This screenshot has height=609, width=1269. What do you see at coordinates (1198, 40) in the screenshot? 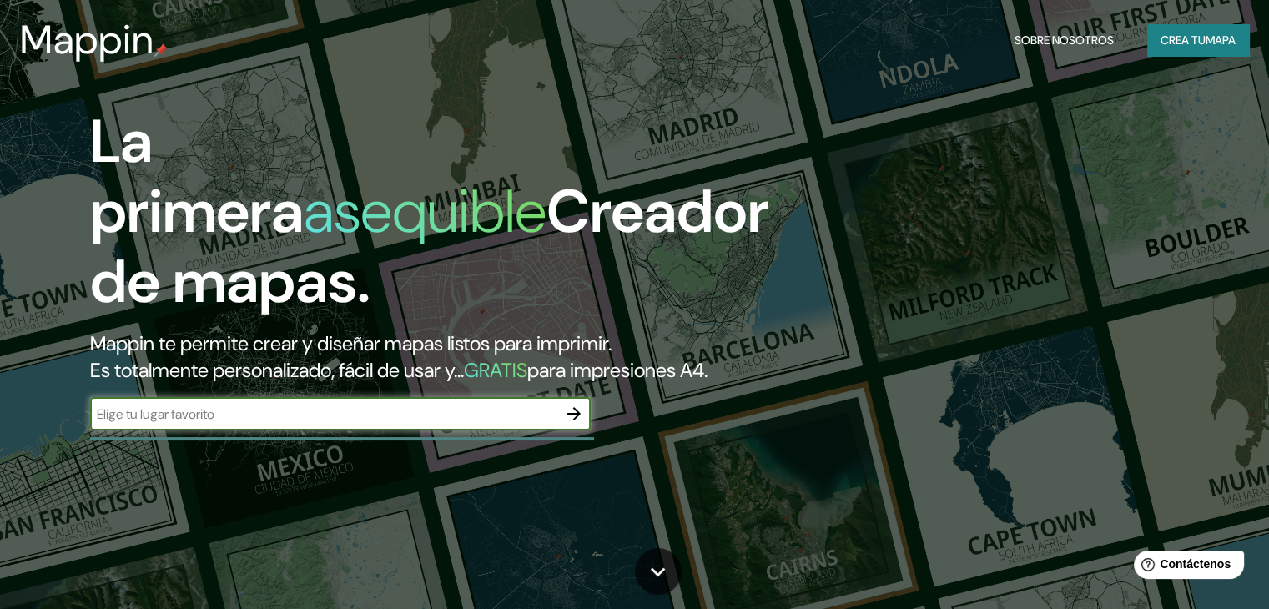
I see `button: Crea tumapa` at bounding box center [1198, 40].